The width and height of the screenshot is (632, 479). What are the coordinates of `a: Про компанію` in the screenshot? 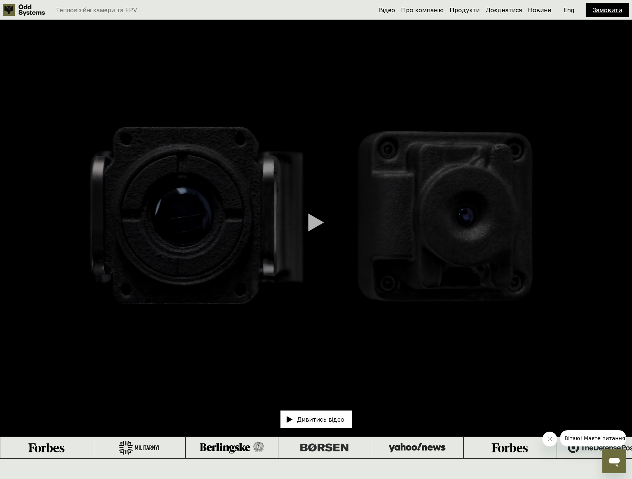 It's located at (422, 10).